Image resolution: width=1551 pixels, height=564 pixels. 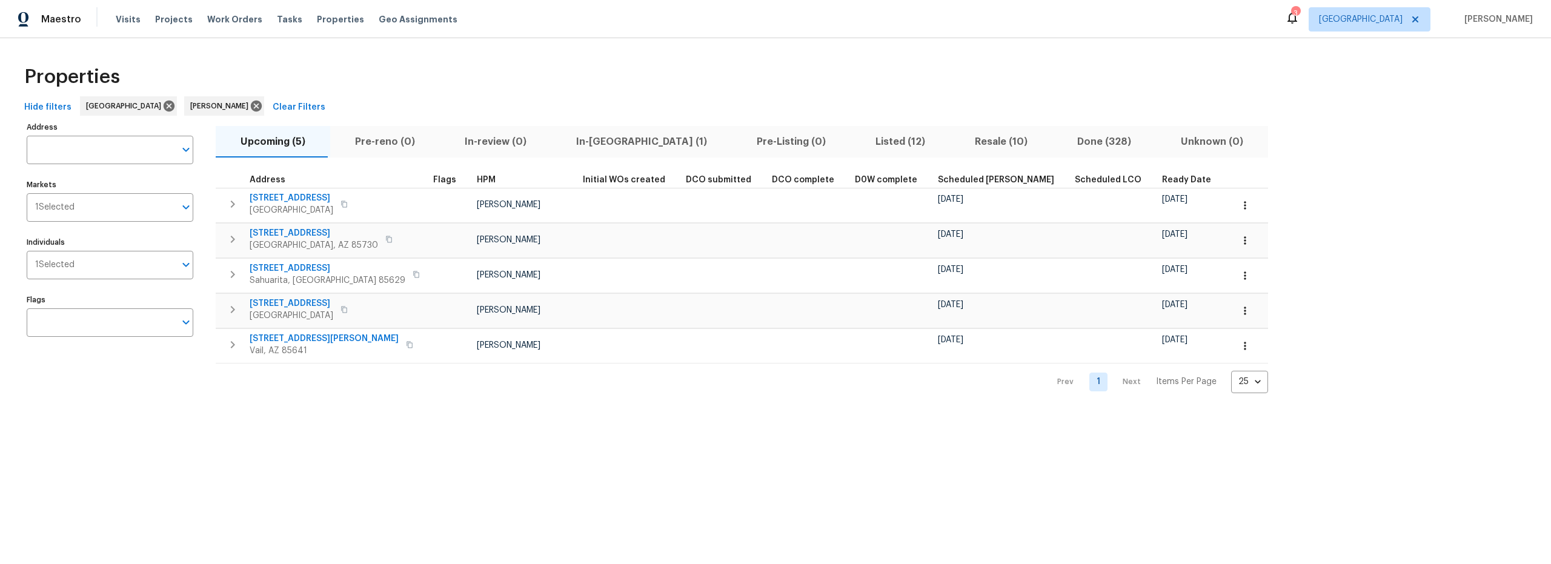 What do you see at coordinates (61, 19) in the screenshot?
I see `span: Maestro` at bounding box center [61, 19].